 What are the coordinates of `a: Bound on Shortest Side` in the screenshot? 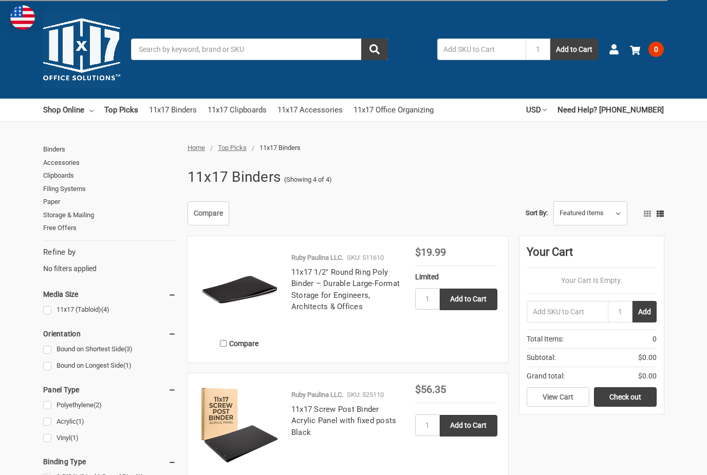 It's located at (109, 349).